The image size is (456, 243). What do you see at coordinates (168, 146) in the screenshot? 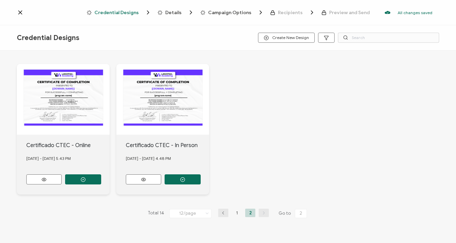
I see `div: Certificado CTEC - In Person` at bounding box center [168, 146].